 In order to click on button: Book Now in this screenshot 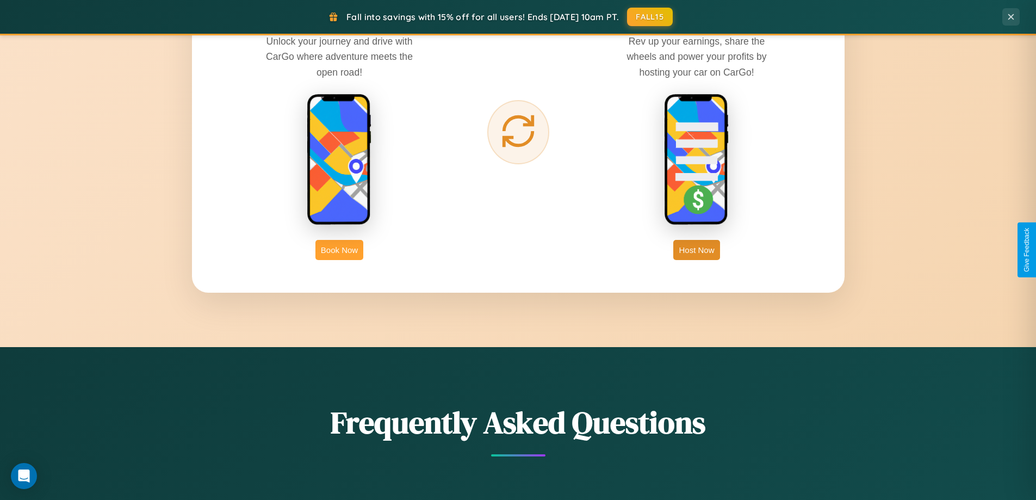, I will do `click(339, 250)`.